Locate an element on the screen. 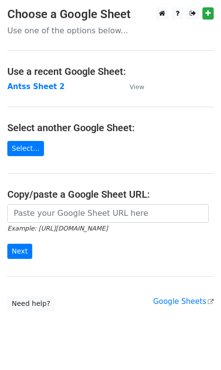 The width and height of the screenshot is (221, 370). input: Next is located at coordinates (20, 251).